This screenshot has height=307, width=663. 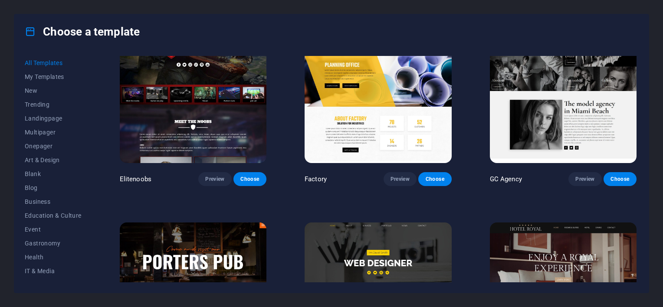 I want to click on span: Landingpage, so click(x=53, y=118).